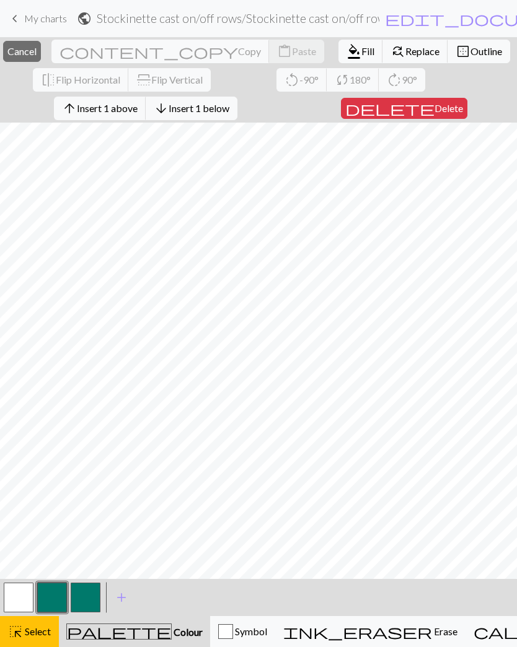  What do you see at coordinates (409, 79) in the screenshot?
I see `span: 90°` at bounding box center [409, 79].